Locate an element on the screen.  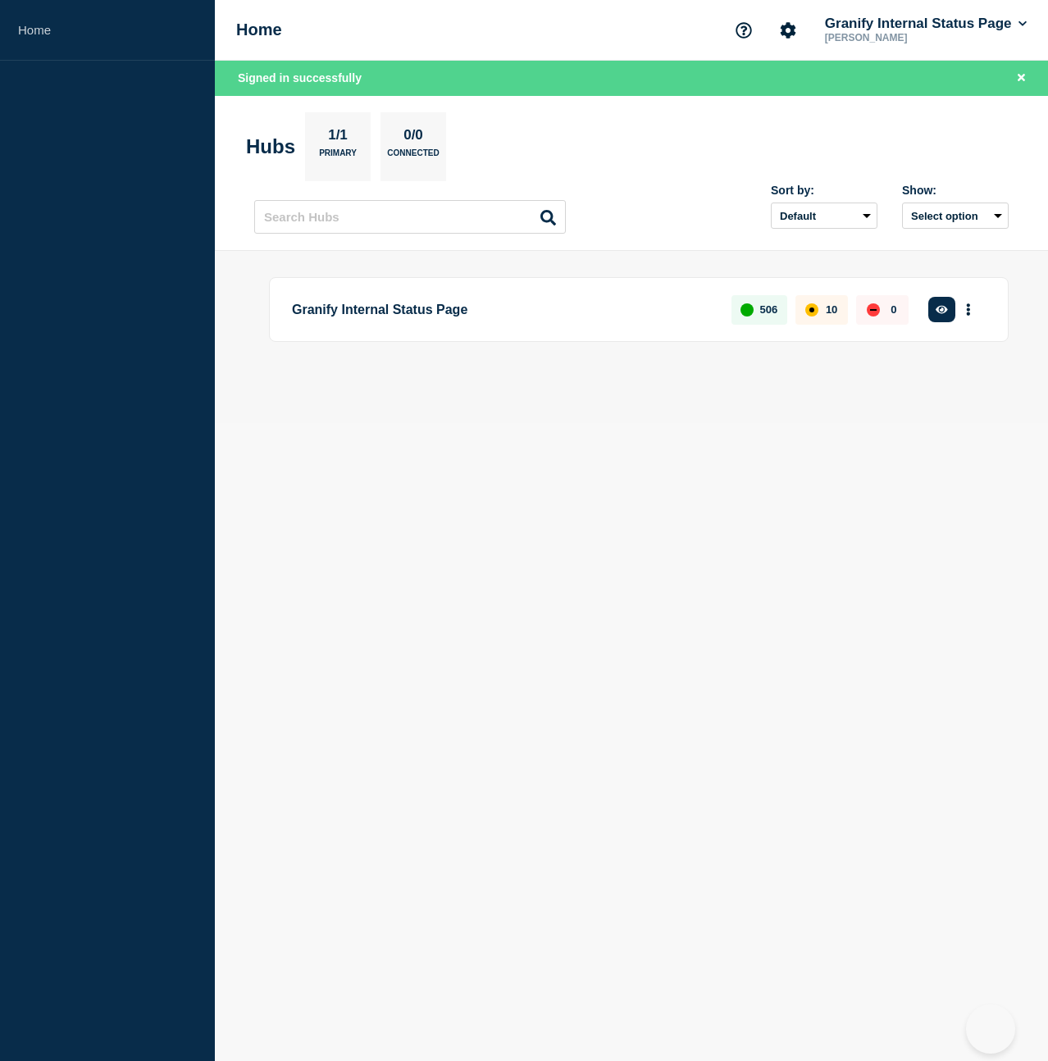
button: Account settings is located at coordinates (788, 30).